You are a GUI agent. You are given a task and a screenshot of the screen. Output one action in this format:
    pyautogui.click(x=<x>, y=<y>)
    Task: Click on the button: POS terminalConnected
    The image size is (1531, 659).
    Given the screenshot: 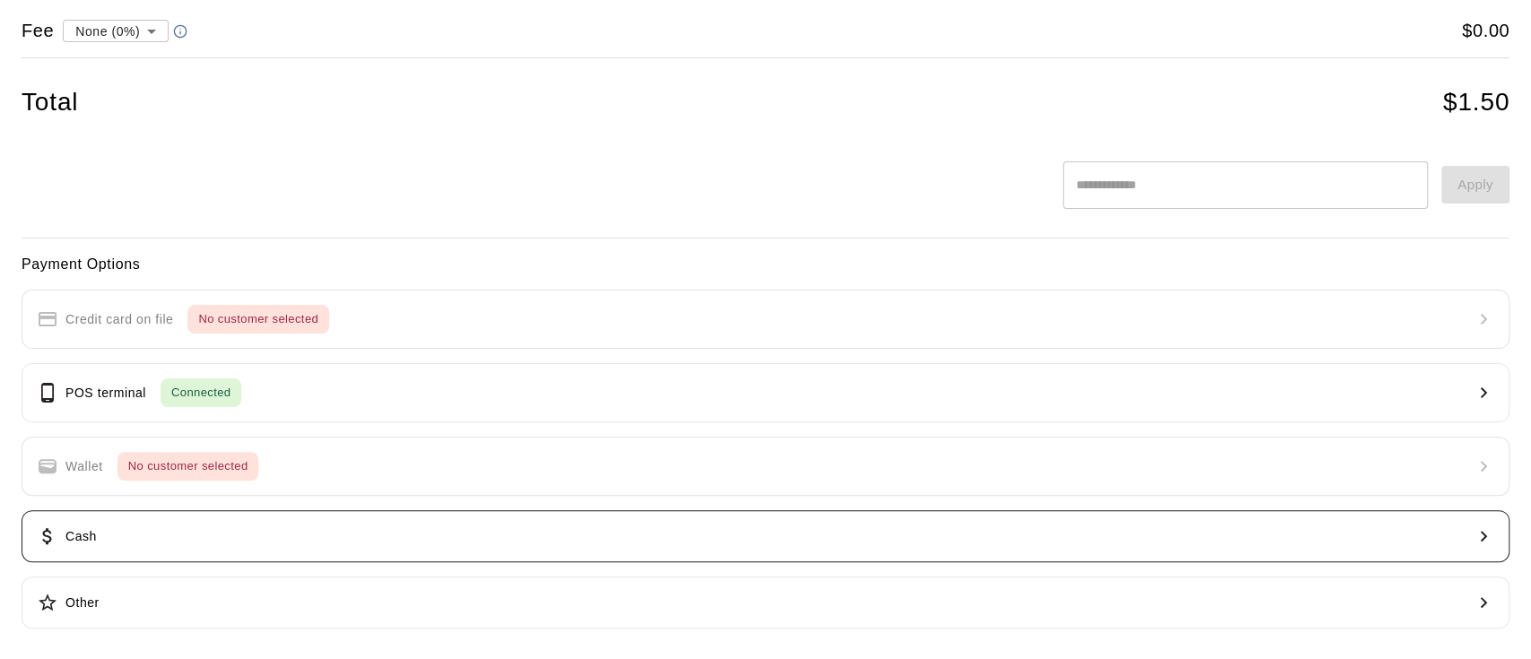 What is the action you would take?
    pyautogui.click(x=765, y=393)
    